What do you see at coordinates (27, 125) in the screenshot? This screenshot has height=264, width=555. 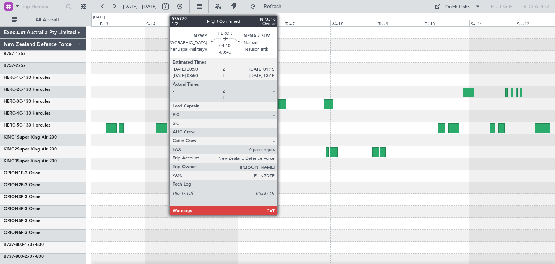 I see `a: HERC-5C-130 Hercules` at bounding box center [27, 125].